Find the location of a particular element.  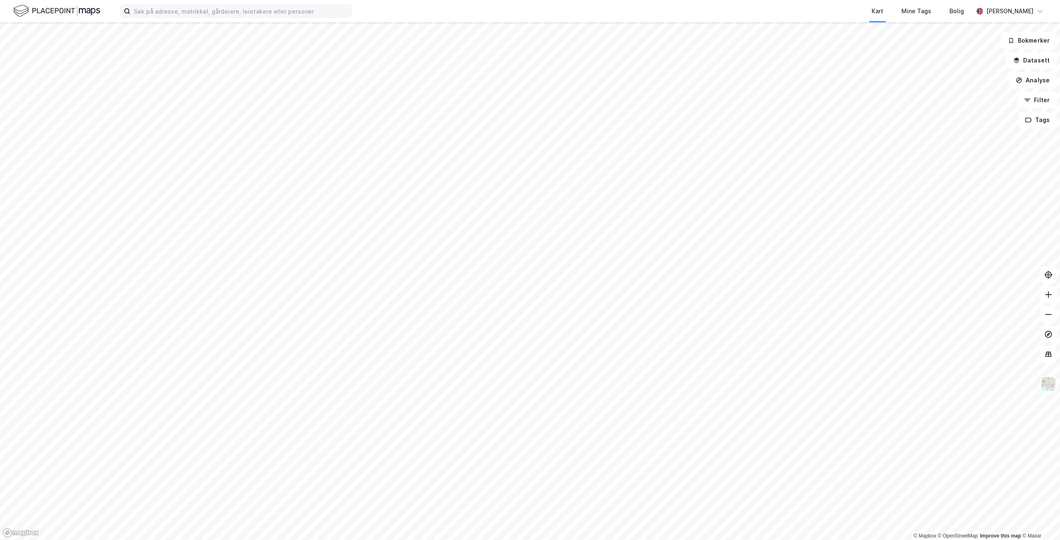

div: Mine Tags is located at coordinates (916, 11).